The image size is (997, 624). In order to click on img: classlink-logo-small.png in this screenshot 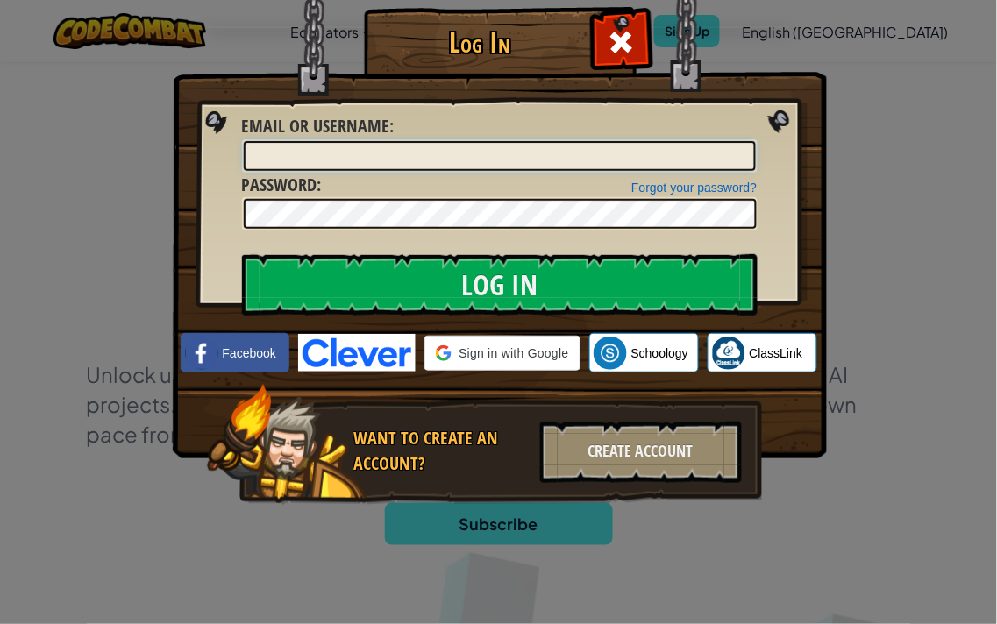, I will do `click(729, 353)`.